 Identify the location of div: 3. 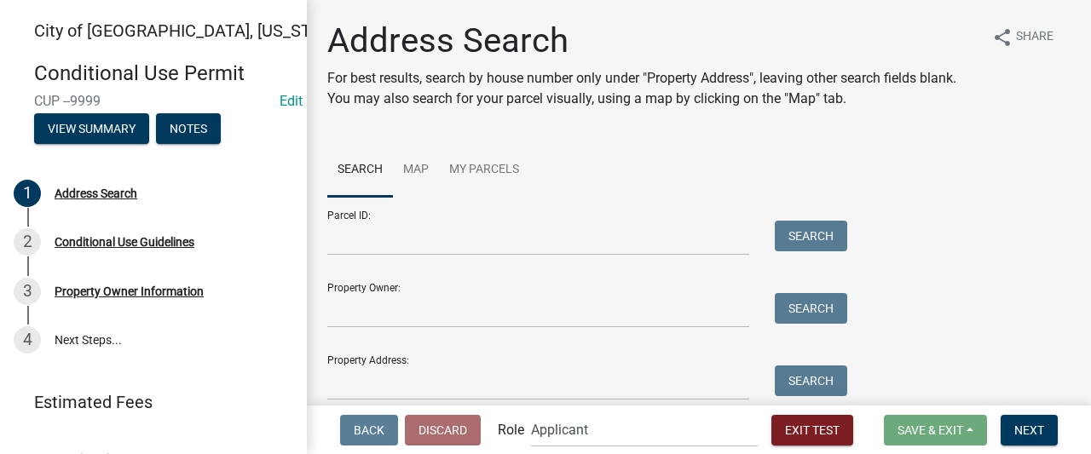
(27, 291).